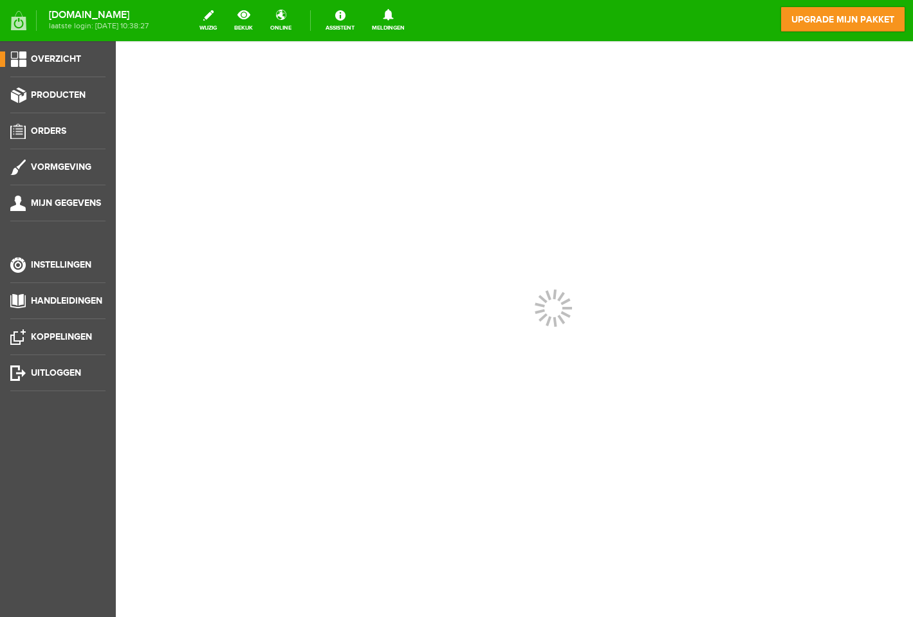 The width and height of the screenshot is (913, 617). I want to click on a: online, so click(281, 21).